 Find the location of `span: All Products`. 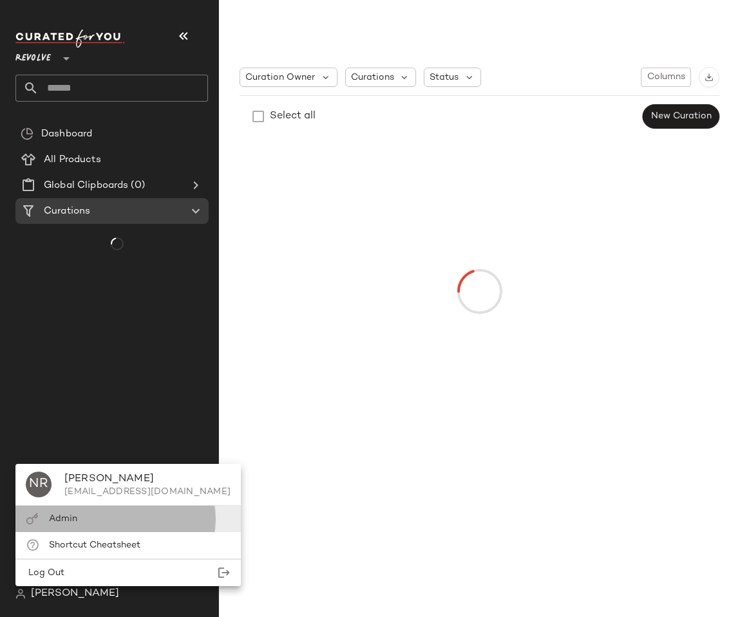

span: All Products is located at coordinates (72, 160).